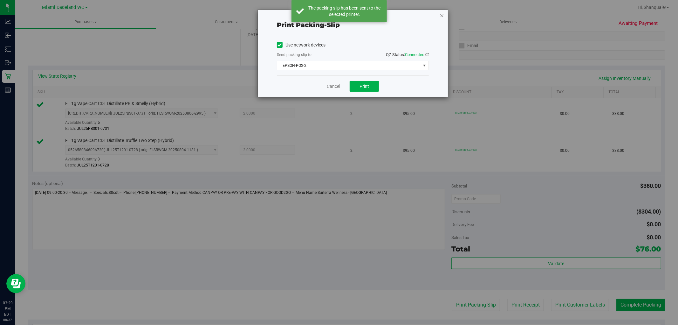 The image size is (678, 325). Describe the element at coordinates (301, 45) in the screenshot. I see `label: Use network devices` at that location.